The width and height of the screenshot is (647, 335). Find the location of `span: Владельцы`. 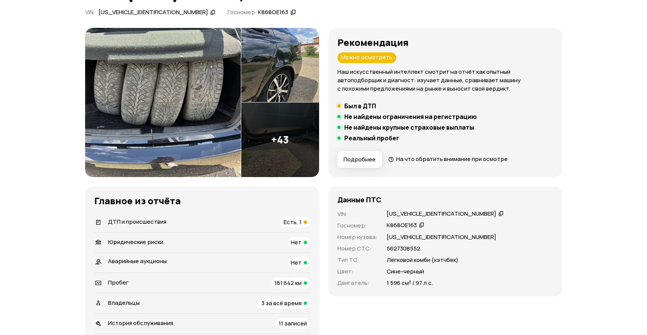

span: Владельцы is located at coordinates (124, 302).